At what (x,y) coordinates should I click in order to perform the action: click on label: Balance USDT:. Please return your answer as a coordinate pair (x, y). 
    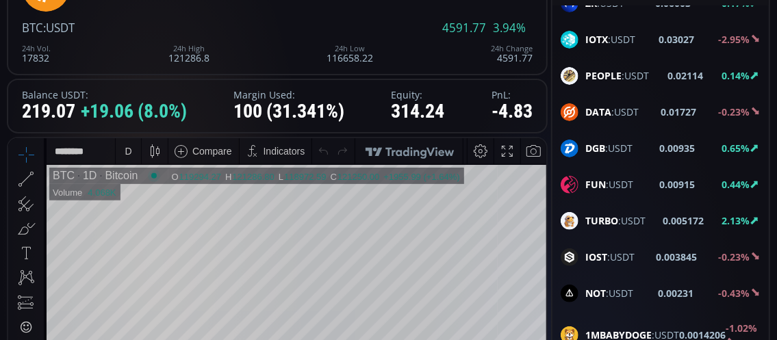
    Looking at the image, I should click on (104, 94).